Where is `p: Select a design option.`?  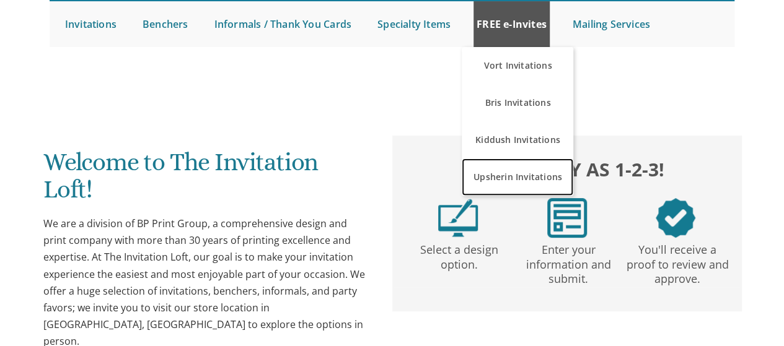 p: Select a design option. is located at coordinates (459, 255).